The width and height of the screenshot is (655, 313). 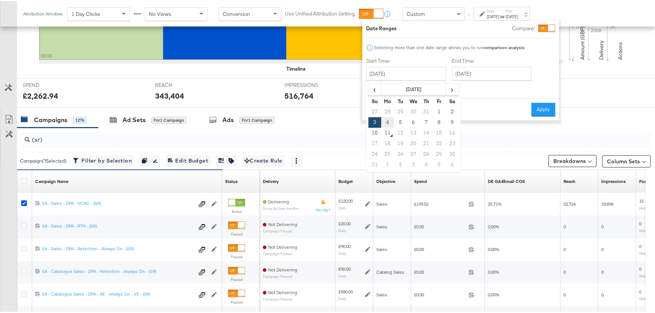 What do you see at coordinates (232, 181) in the screenshot?
I see `div: Status` at bounding box center [232, 181].